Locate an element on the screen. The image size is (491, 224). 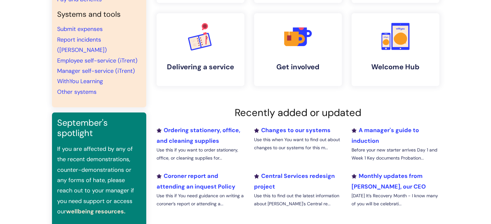
a: Central Services redesign project is located at coordinates (294, 181).